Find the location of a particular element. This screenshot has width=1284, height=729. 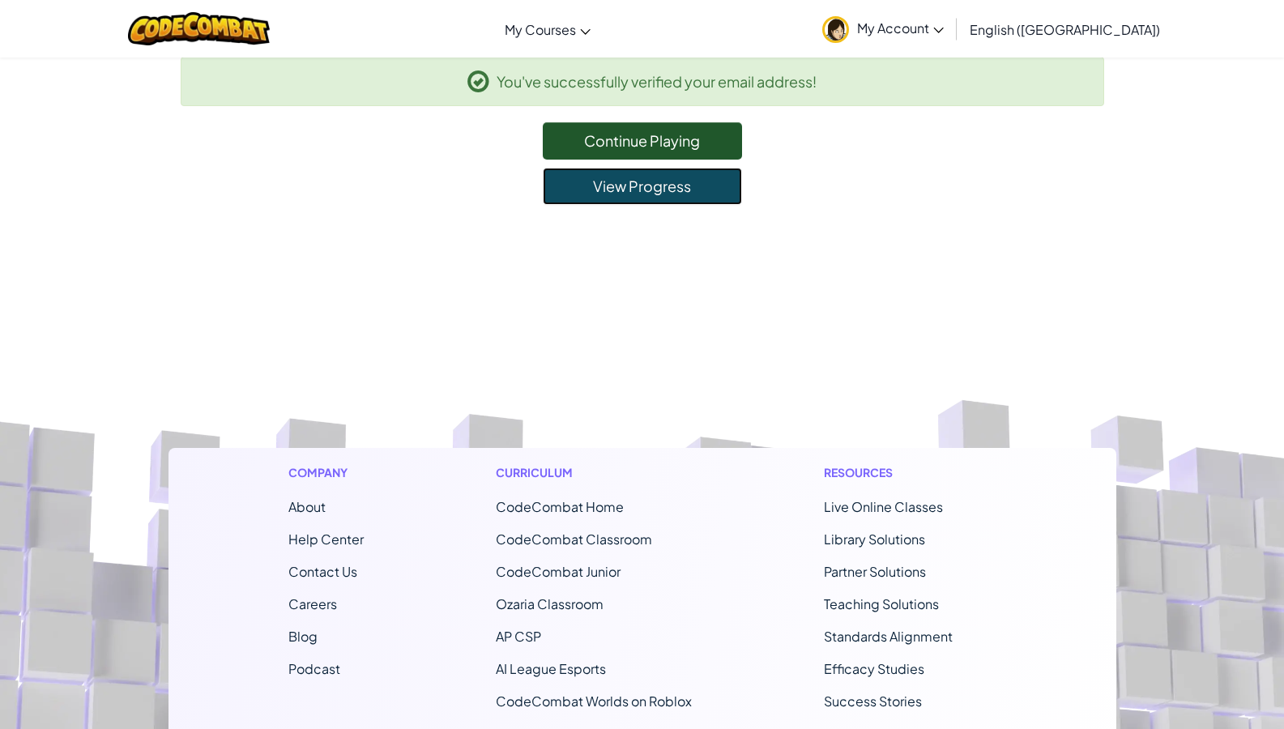

span: Contact Us is located at coordinates (322, 571).